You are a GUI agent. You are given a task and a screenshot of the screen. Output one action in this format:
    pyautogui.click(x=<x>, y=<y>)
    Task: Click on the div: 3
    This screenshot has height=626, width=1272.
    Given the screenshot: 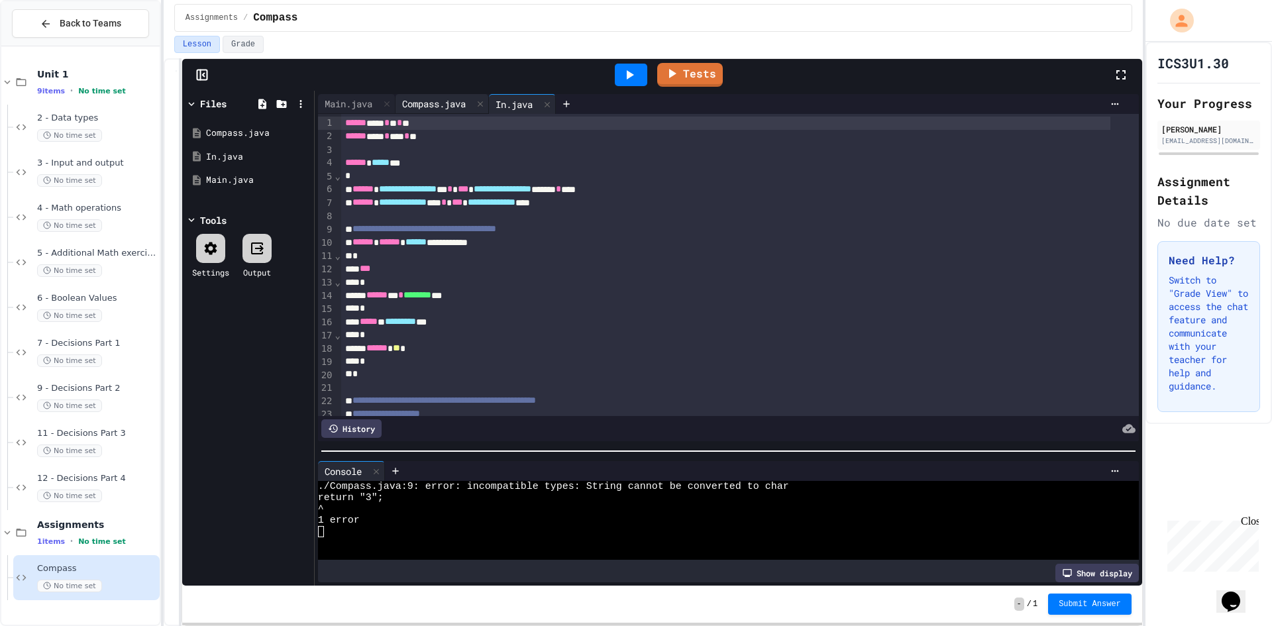 What is the action you would take?
    pyautogui.click(x=326, y=150)
    